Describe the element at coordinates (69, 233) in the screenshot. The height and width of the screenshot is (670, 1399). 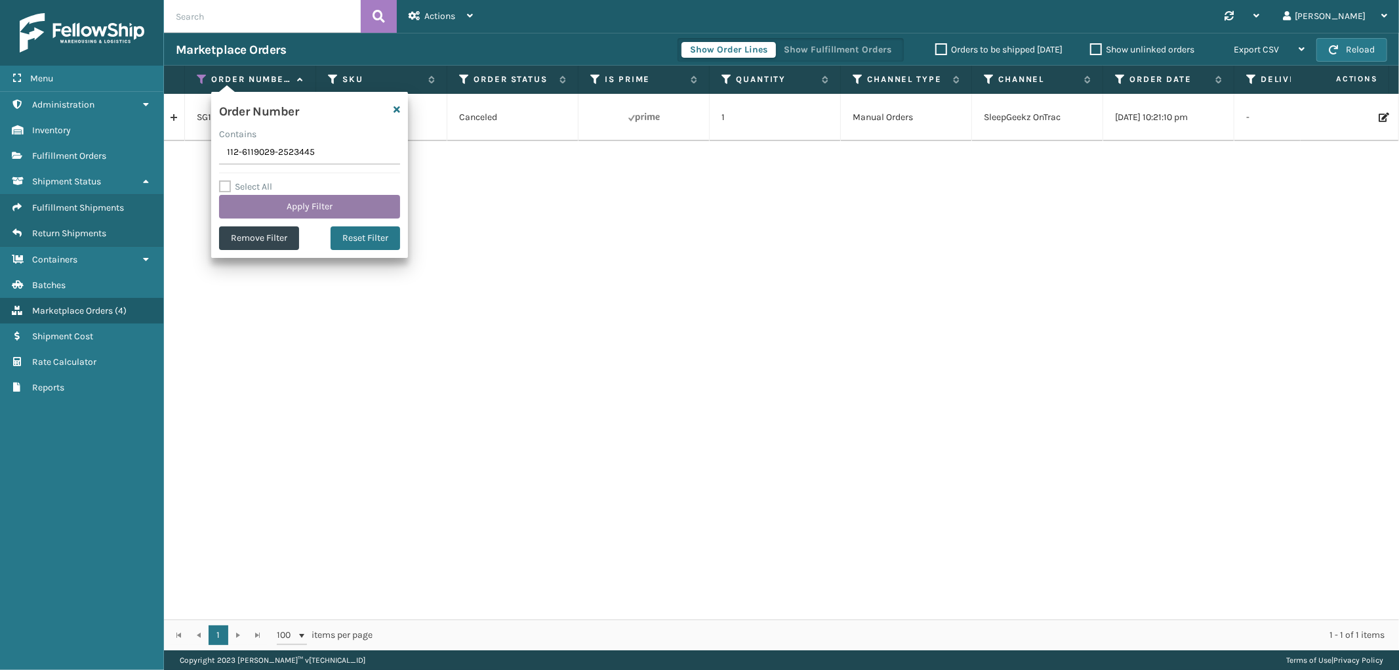
I see `span: Return Shipments` at that location.